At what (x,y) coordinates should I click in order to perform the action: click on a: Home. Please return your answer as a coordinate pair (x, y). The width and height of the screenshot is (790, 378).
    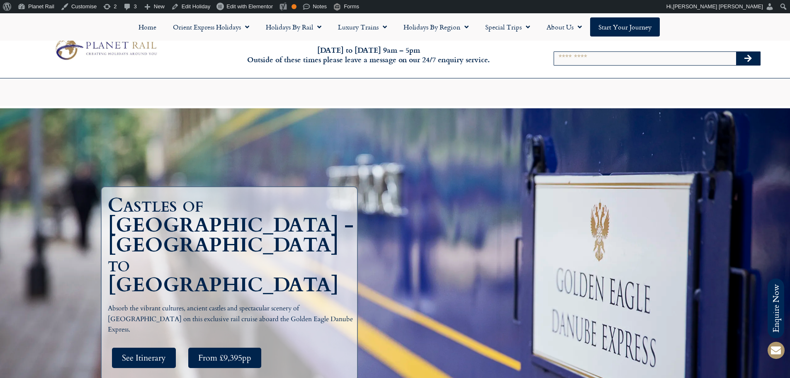
    Looking at the image, I should click on (147, 27).